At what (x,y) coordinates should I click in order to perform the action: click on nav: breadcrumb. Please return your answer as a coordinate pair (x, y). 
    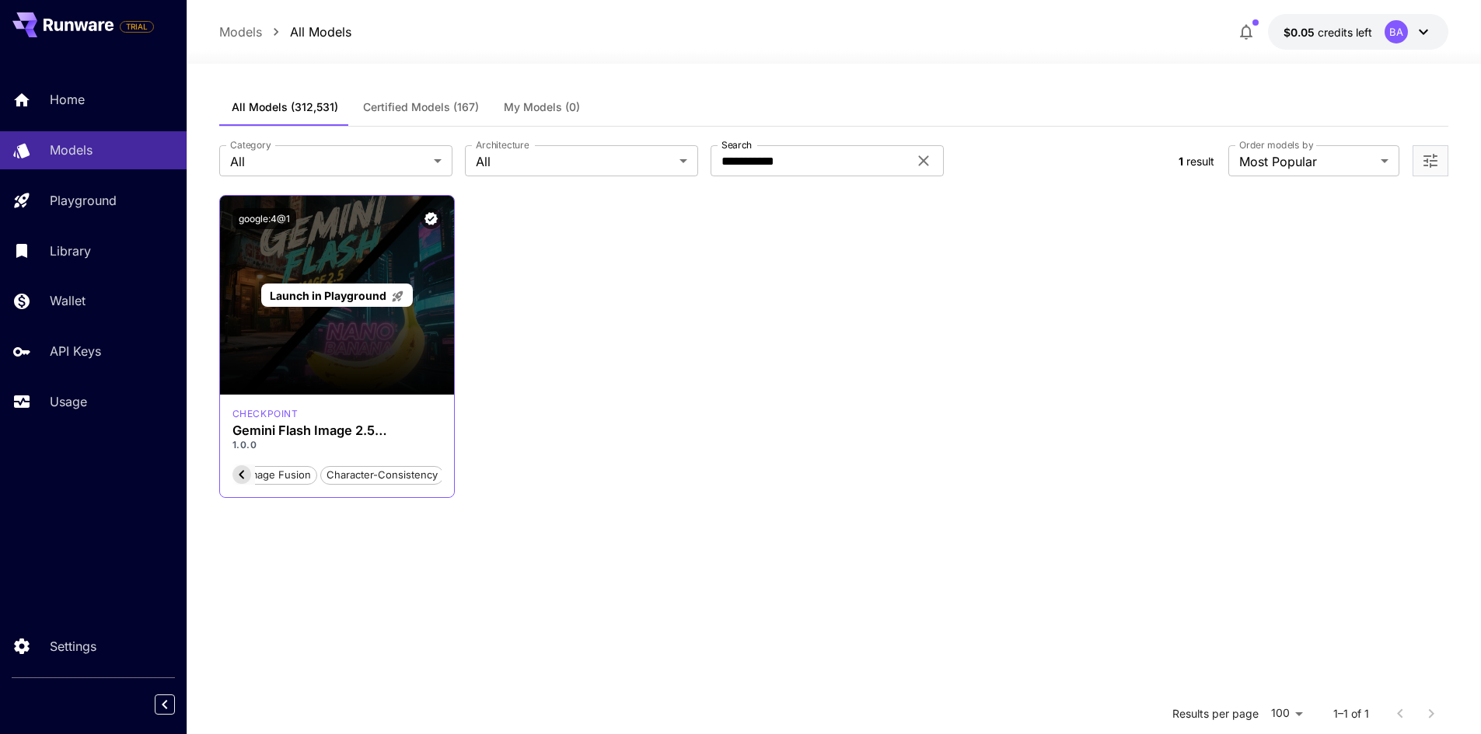
    Looking at the image, I should click on (285, 32).